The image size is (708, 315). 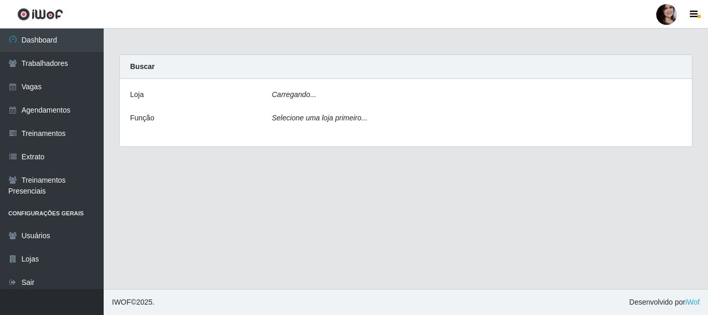 I want to click on span: © 2025 ., so click(x=133, y=302).